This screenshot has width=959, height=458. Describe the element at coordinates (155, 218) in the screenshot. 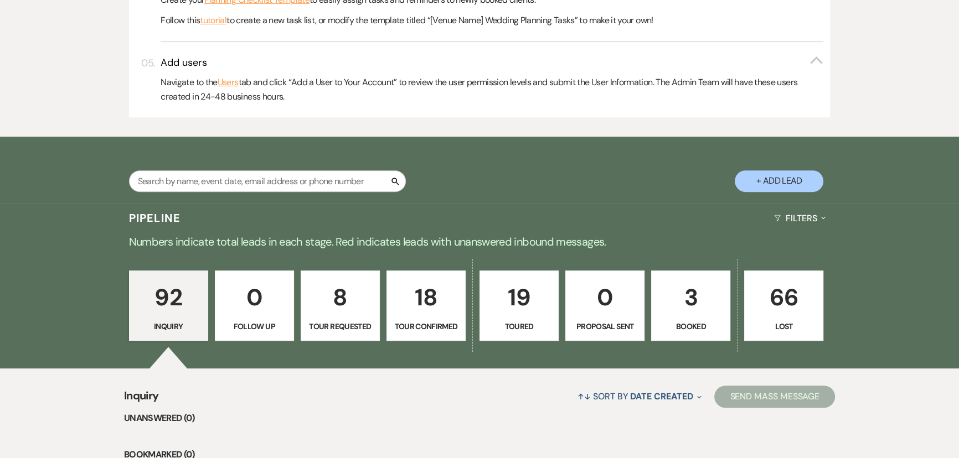

I see `h3: Pipeline` at that location.